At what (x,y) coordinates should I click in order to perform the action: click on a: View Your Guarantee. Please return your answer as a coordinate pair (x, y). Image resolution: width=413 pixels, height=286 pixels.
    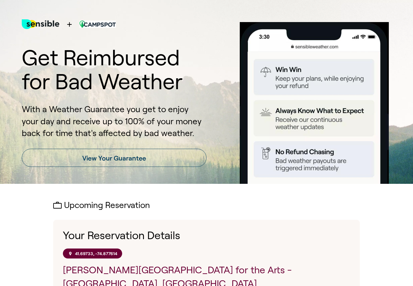
    Looking at the image, I should click on (114, 158).